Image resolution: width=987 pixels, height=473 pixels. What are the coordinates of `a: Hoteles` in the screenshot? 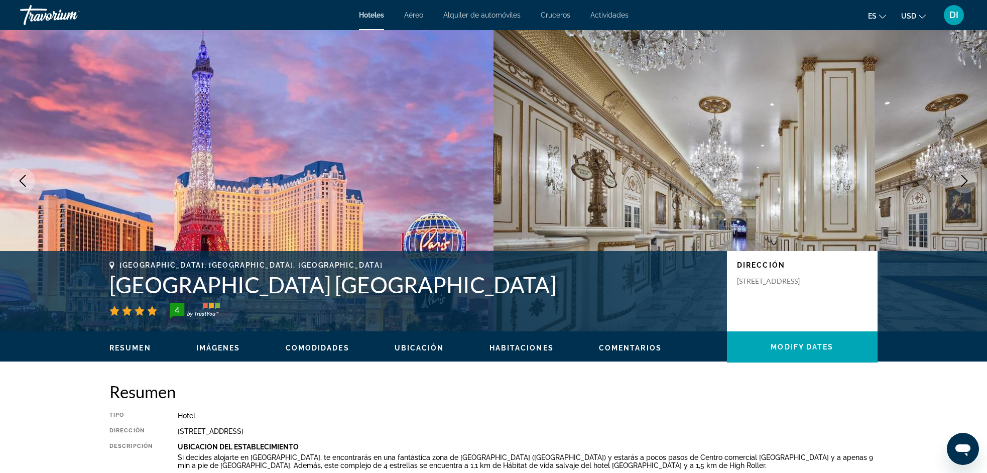 It's located at (371, 15).